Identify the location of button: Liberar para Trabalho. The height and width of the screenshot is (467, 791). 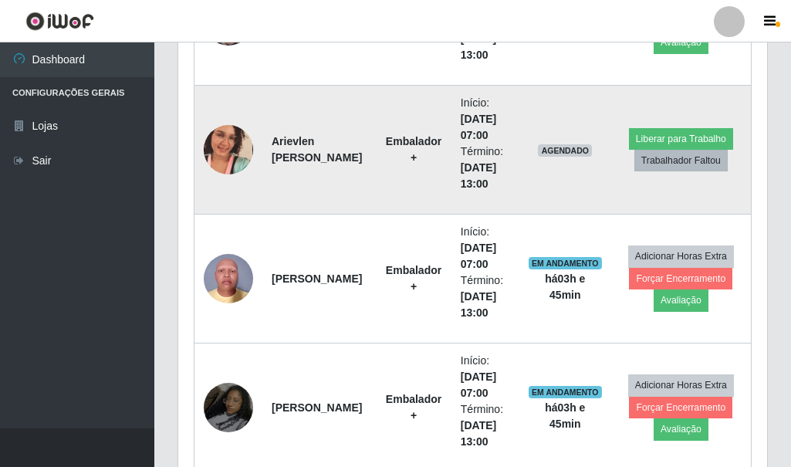
(681, 139).